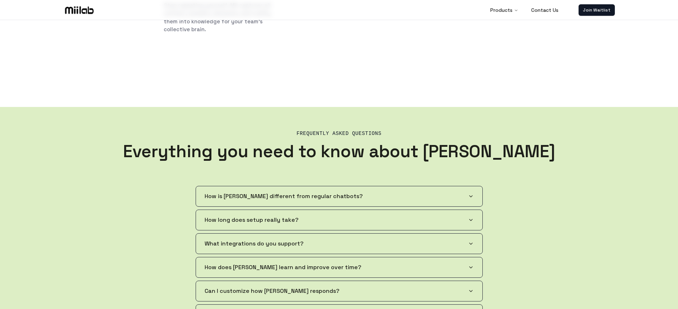 The width and height of the screenshot is (678, 309). What do you see at coordinates (339, 244) in the screenshot?
I see `button: What integrations do you support?` at bounding box center [339, 244].